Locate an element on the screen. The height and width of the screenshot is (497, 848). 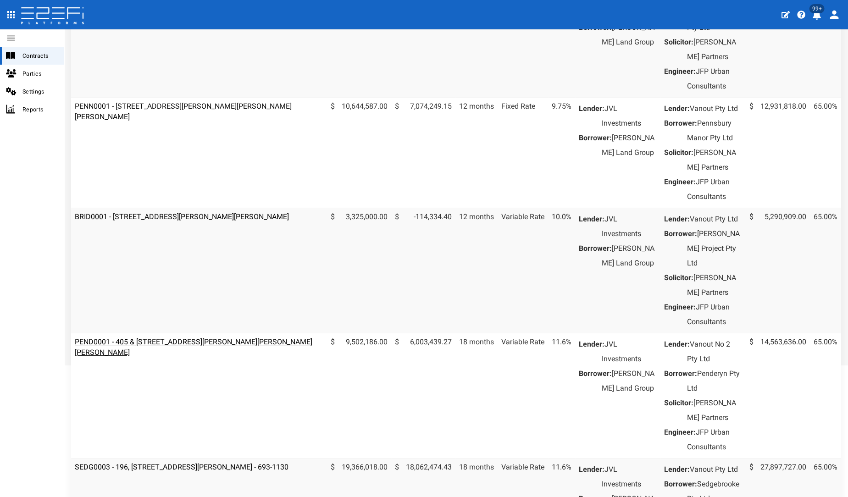
td: 7,074,249.15 is located at coordinates (423, 152).